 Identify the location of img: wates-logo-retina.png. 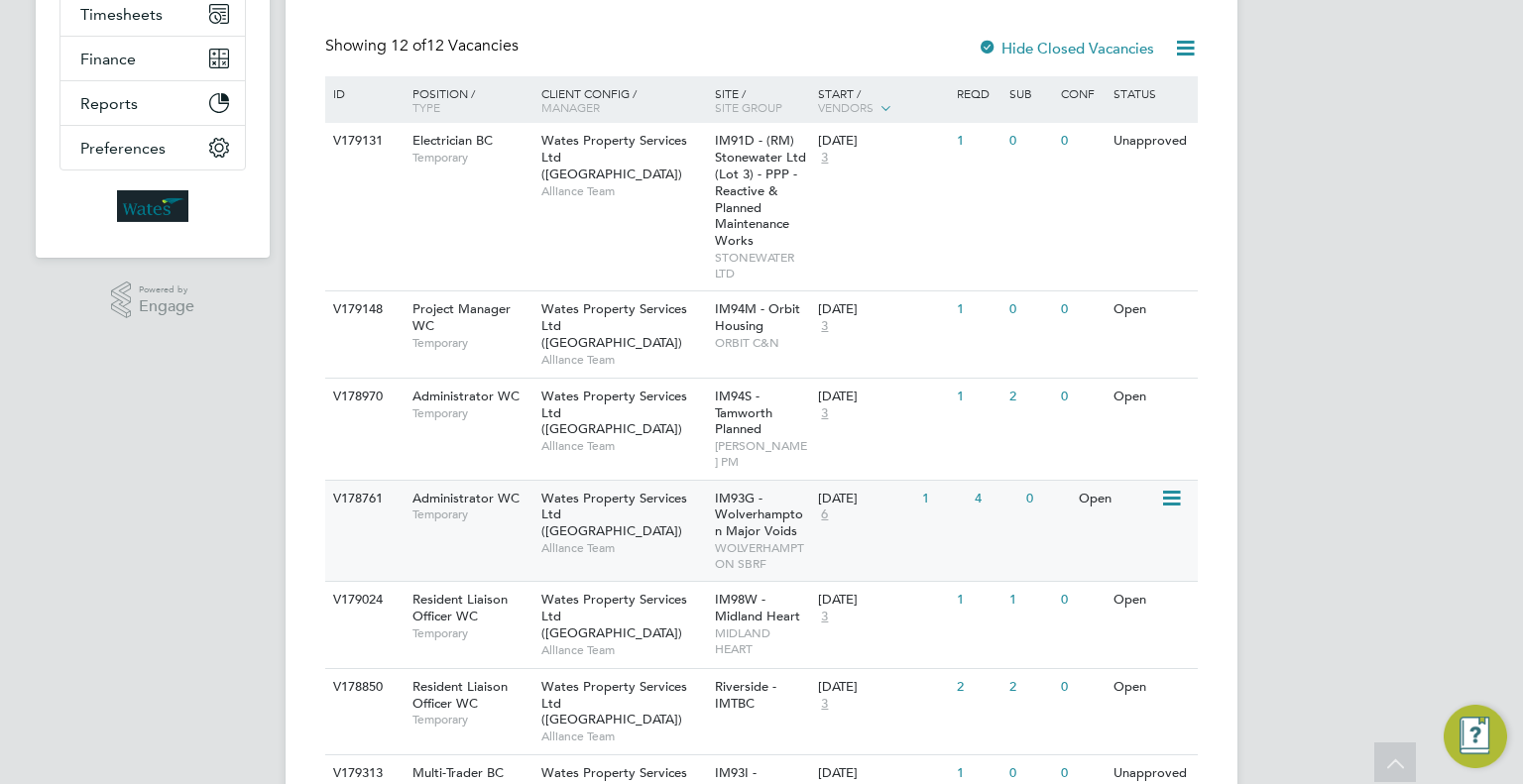
(152, 206).